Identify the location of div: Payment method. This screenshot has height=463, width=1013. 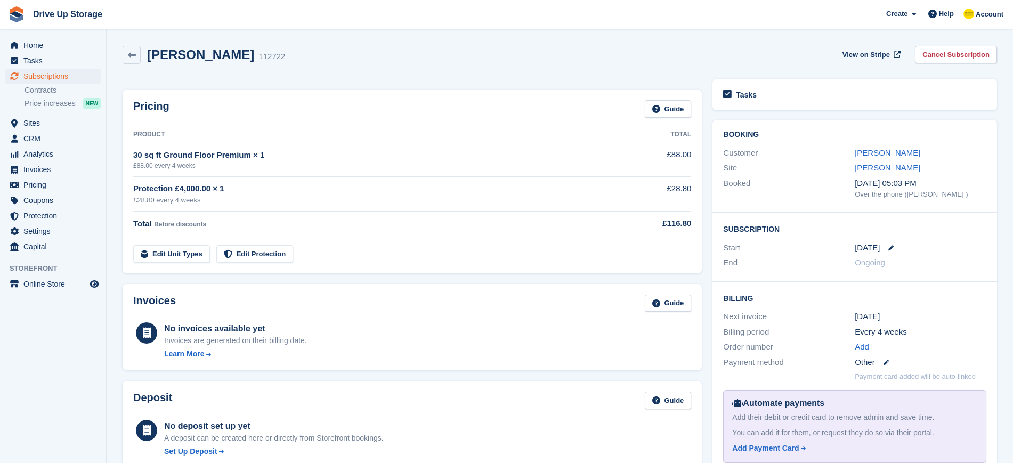
(789, 362).